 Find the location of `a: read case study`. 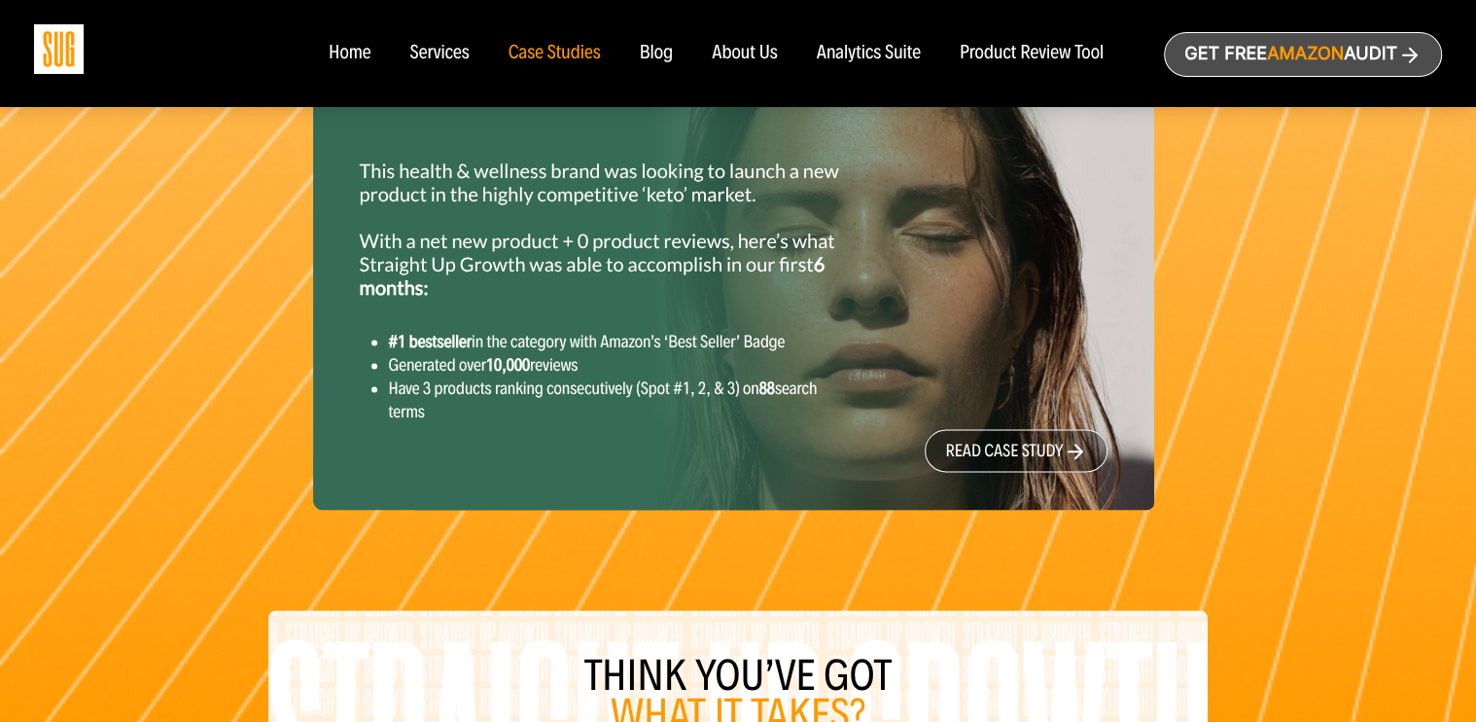

a: read case study is located at coordinates (1016, 450).